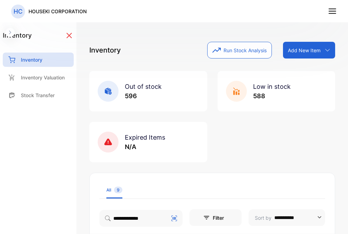 The height and width of the screenshot is (234, 348). What do you see at coordinates (143, 96) in the screenshot?
I see `p: 596` at bounding box center [143, 96].